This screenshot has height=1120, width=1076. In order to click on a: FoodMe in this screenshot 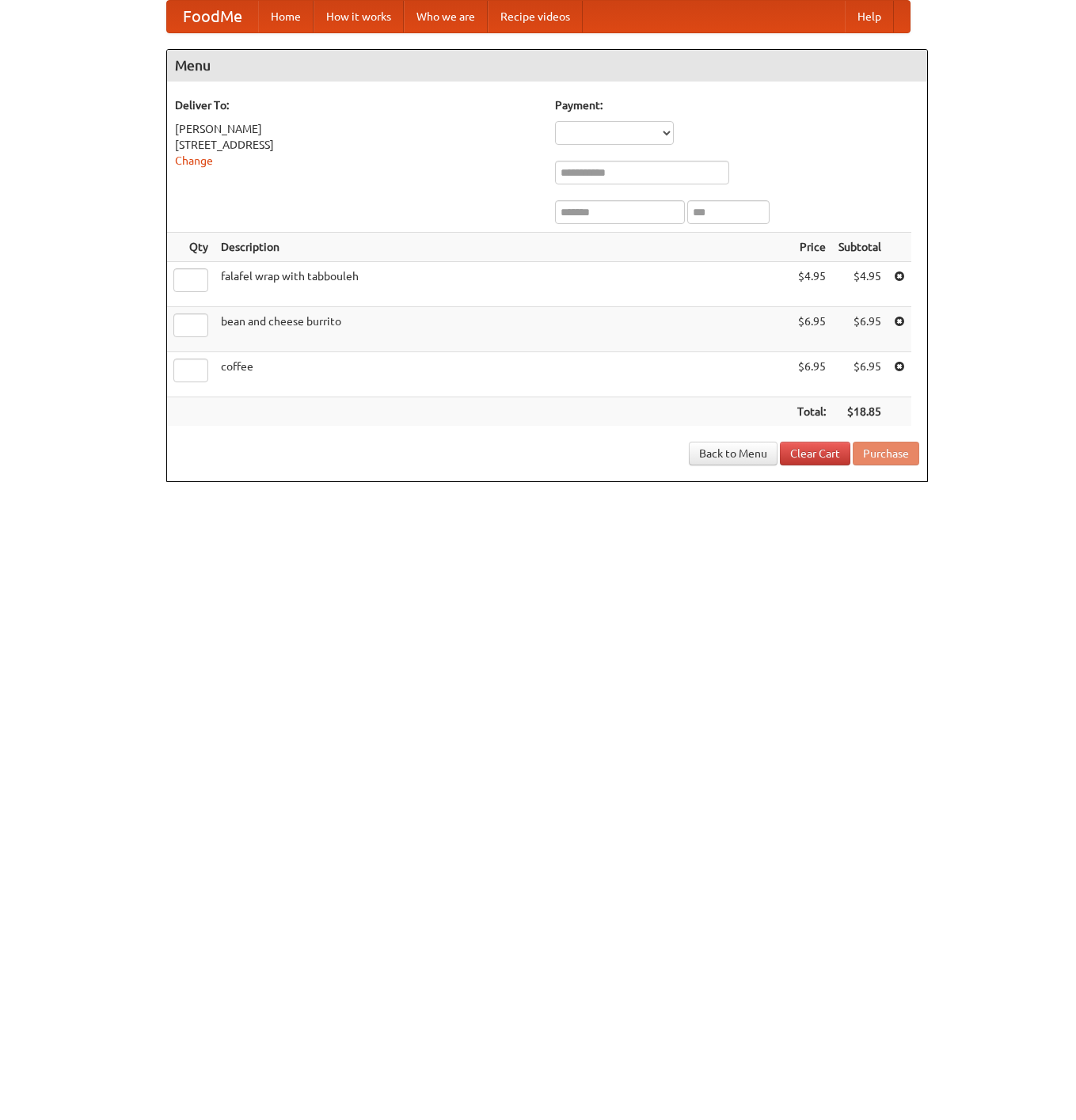, I will do `click(212, 17)`.